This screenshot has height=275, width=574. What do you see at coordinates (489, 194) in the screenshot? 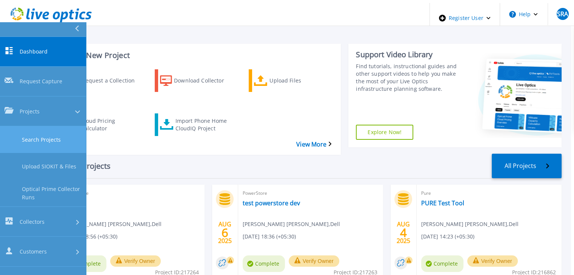
I see `span: Pure` at bounding box center [489, 194].